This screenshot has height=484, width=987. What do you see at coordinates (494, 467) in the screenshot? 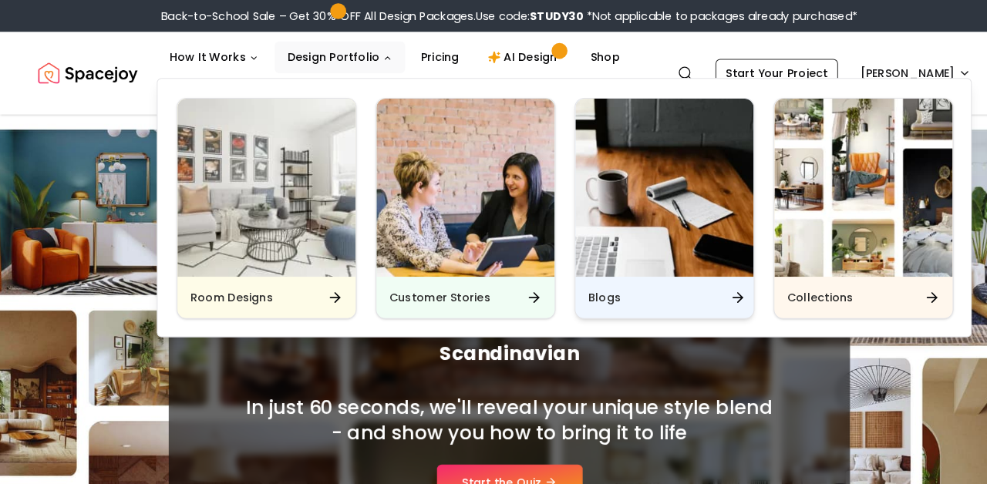
I see `a: Start the Quiz` at bounding box center [494, 467].